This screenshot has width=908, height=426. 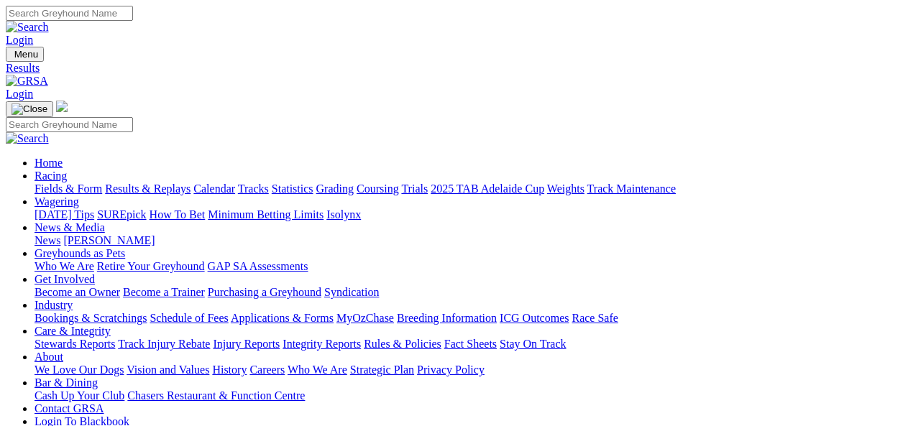 What do you see at coordinates (164, 292) in the screenshot?
I see `a: Become a Trainer` at bounding box center [164, 292].